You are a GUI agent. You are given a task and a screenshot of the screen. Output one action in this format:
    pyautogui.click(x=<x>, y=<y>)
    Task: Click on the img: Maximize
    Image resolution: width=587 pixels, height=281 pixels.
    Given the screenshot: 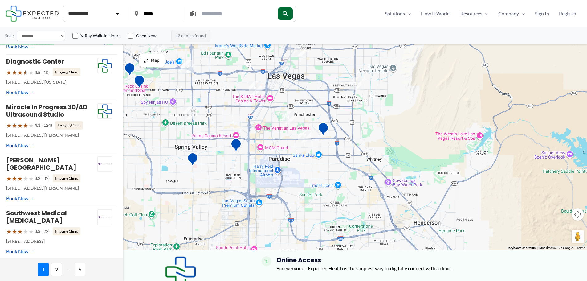 What is the action you would take?
    pyautogui.click(x=146, y=60)
    